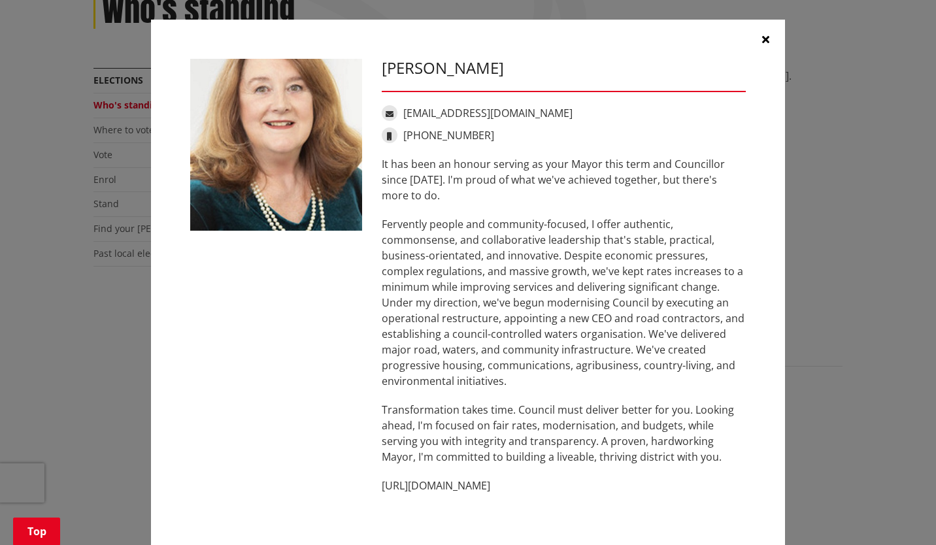  Describe the element at coordinates (564, 303) in the screenshot. I see `p: Fervently people and community-focused, I offer authentic, commonsense, and collaborative leaders...` at that location.